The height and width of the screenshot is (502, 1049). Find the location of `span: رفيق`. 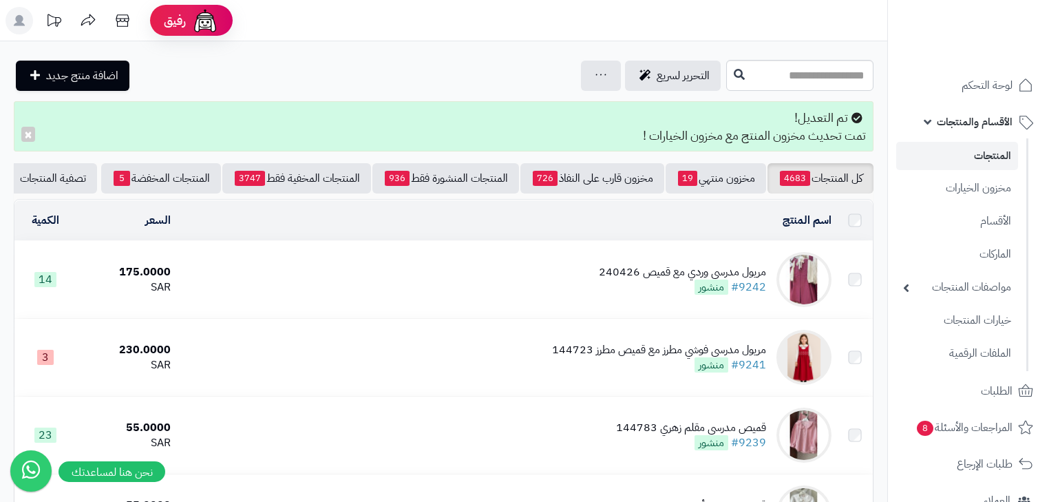

span: رفيق is located at coordinates (175, 21).